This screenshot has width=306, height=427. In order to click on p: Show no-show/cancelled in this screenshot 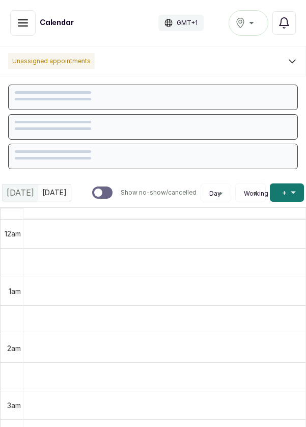, I will do `click(158, 193)`.